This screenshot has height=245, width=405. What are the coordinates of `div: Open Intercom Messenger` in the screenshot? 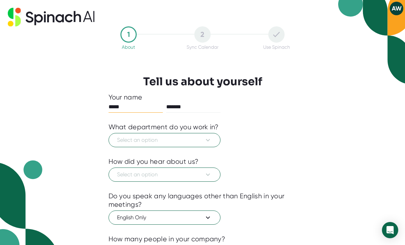 It's located at (390, 231).